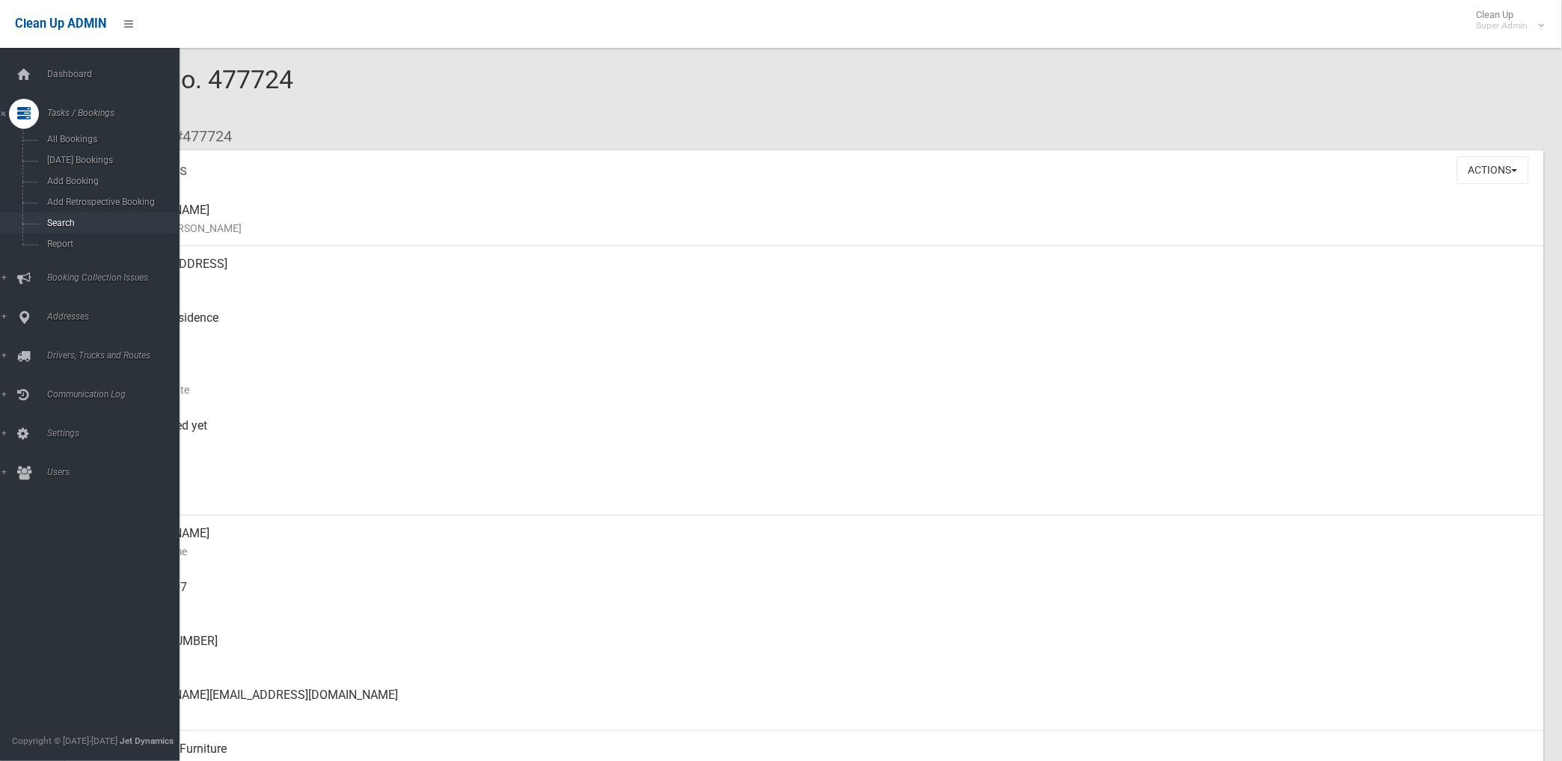 This screenshot has width=1562, height=761. Describe the element at coordinates (826, 327) in the screenshot. I see `div: Front of Residence` at that location.